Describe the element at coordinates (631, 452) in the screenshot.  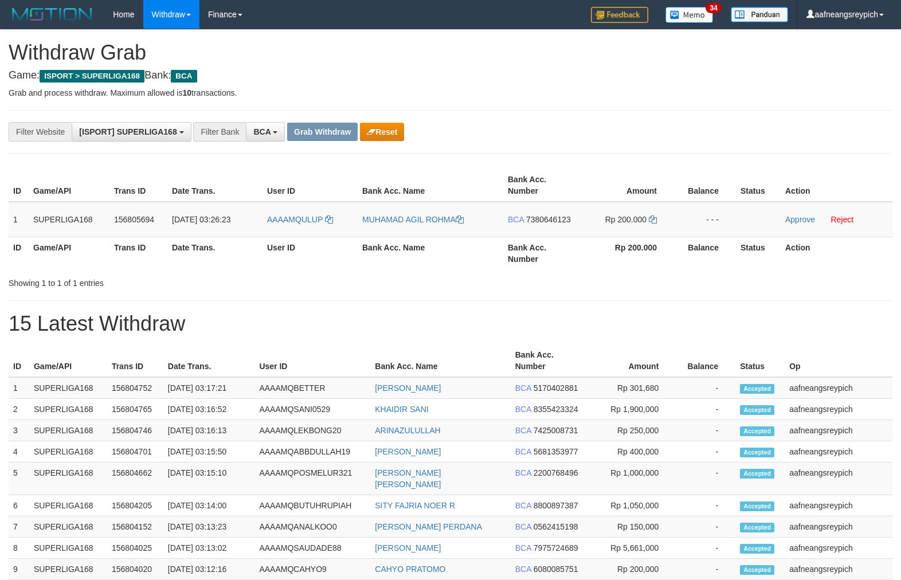
I see `td: Rp 400,000` at that location.